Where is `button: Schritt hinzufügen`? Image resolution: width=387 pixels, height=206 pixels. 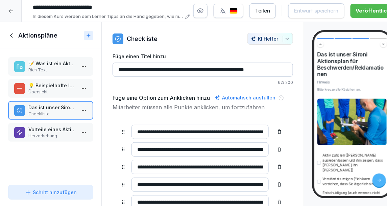 button: Schritt hinzufügen is located at coordinates (51, 192).